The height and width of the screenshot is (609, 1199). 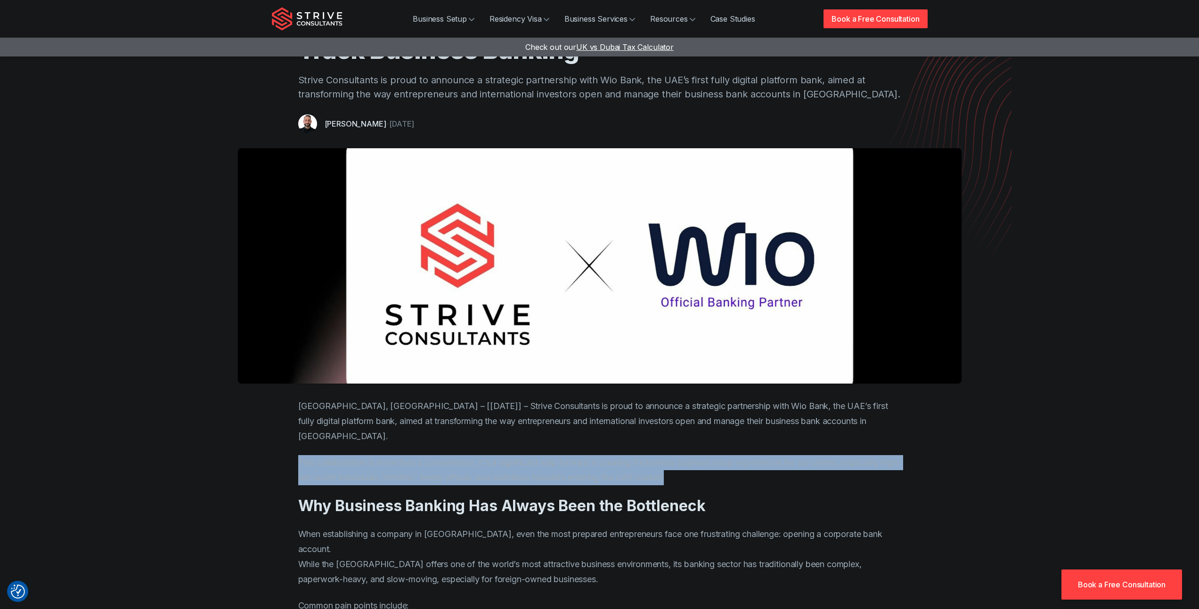 What do you see at coordinates (600, 19) in the screenshot?
I see `a: Business Services` at bounding box center [600, 19].